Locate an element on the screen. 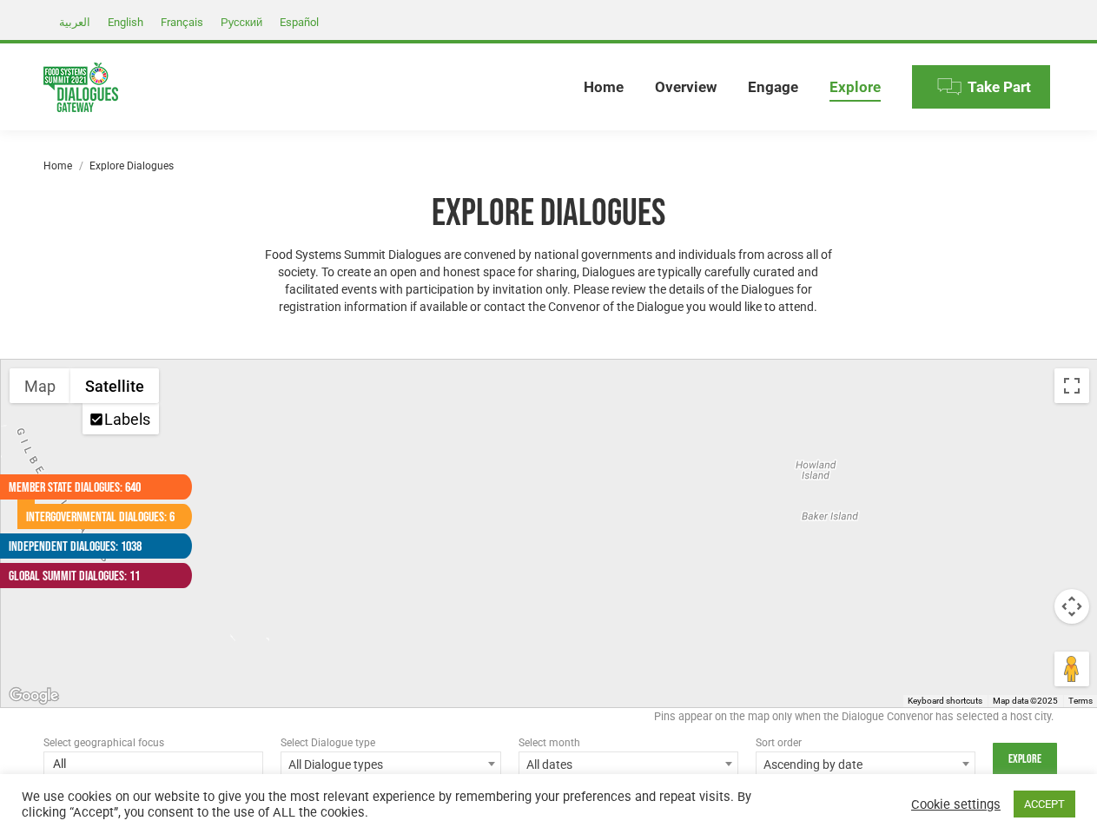  a: Français is located at coordinates (182, 22).